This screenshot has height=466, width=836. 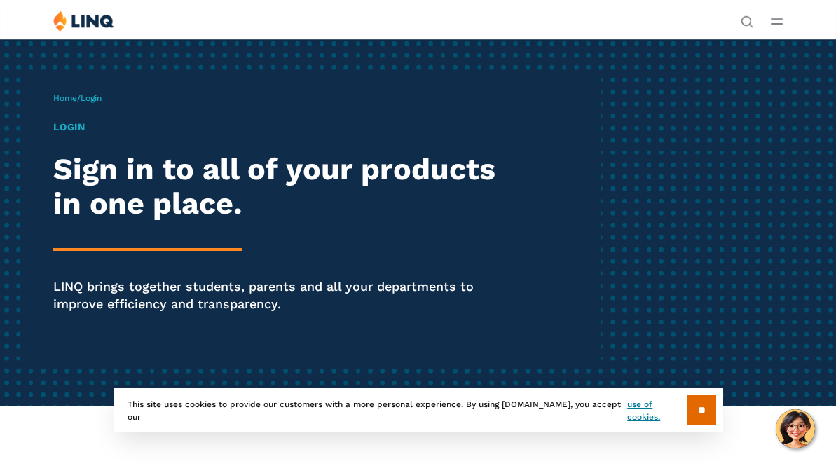 I want to click on div: This site uses cookies to provide our customers with a more personal experience. By using [DOMAIN..., so click(x=418, y=410).